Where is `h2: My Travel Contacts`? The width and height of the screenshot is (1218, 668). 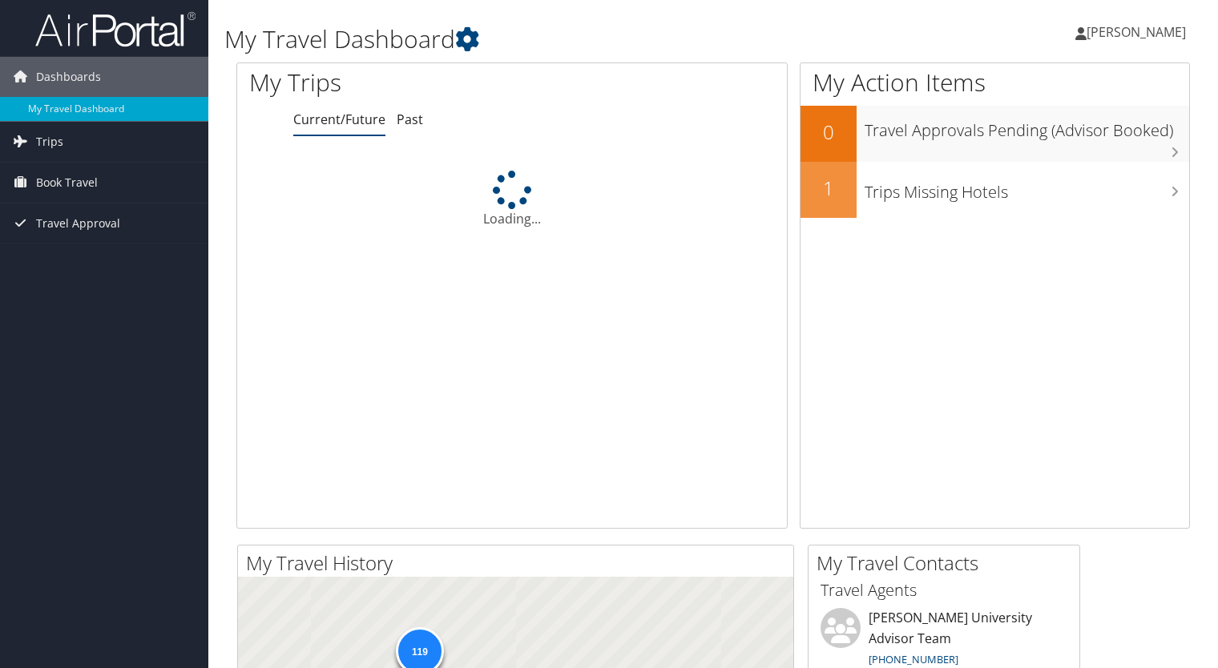
h2: My Travel Contacts is located at coordinates (948, 563).